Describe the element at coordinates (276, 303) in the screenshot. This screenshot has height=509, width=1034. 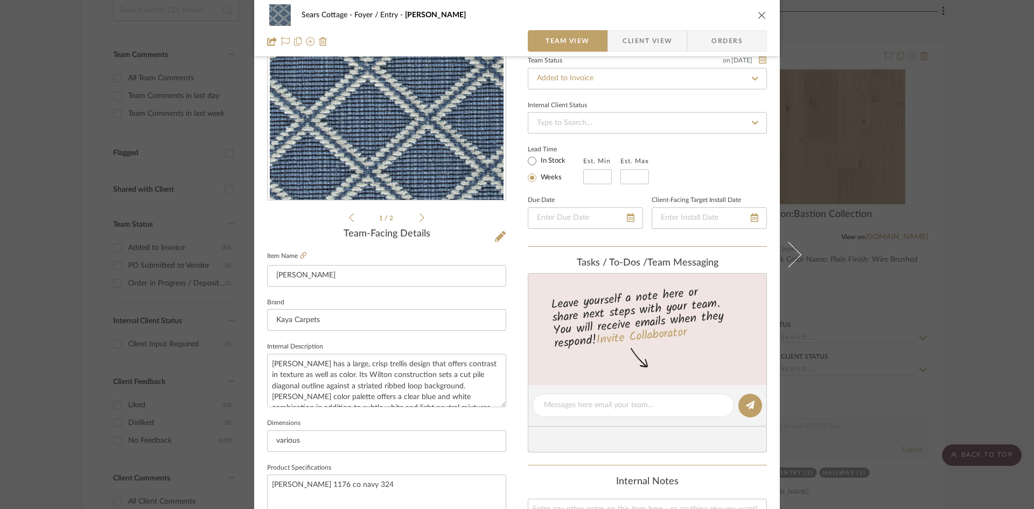
I see `label: Brand` at that location.